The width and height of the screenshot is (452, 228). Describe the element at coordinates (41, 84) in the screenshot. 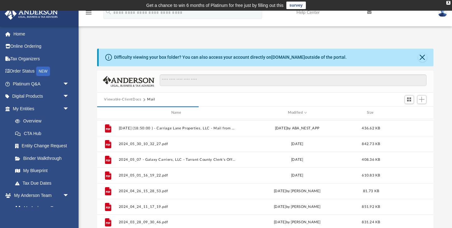

I see `a: Platinum Q&Aarrow_drop_down` at that location.